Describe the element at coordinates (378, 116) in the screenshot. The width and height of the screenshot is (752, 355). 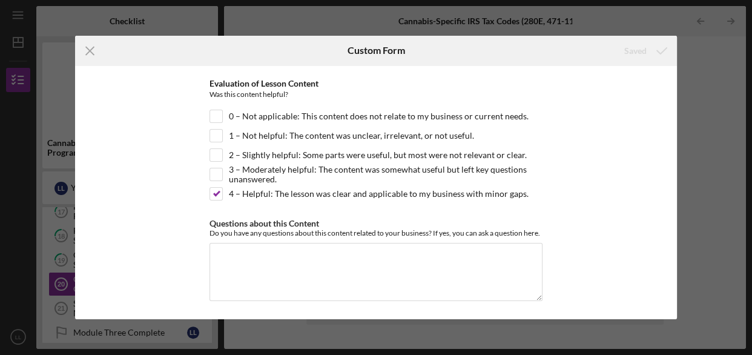
I see `label: 0 – Not applicable: This content does not relate to my business or current needs.` at that location.